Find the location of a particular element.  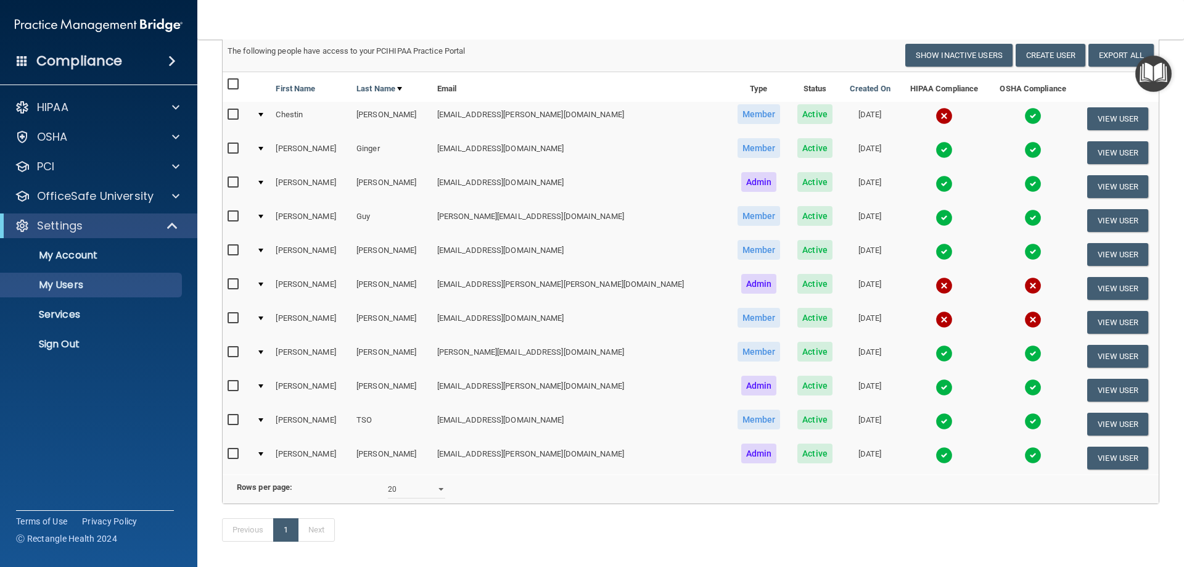

td: TSO is located at coordinates (392, 424).